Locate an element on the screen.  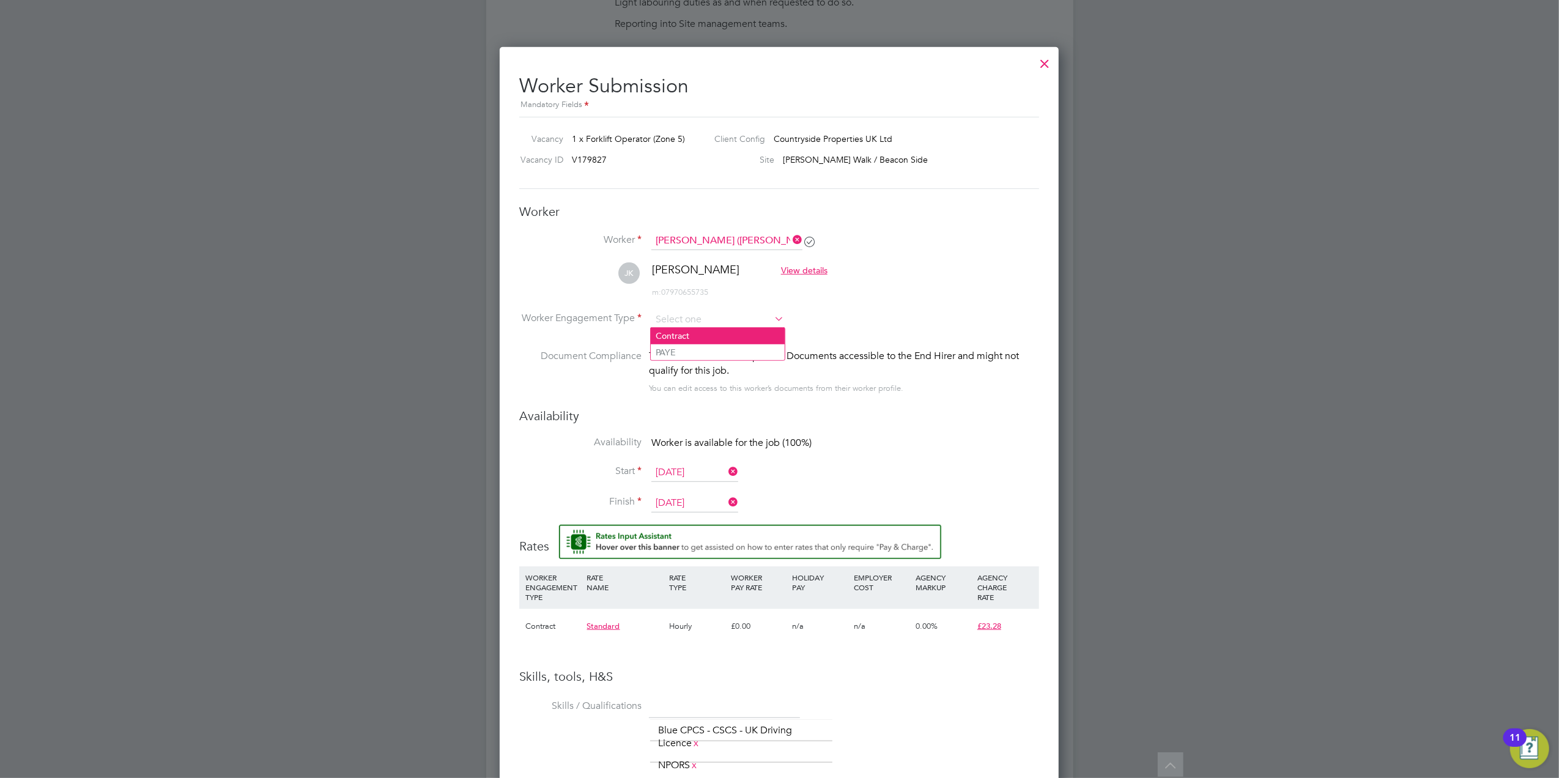
li: Contract is located at coordinates (718, 336).